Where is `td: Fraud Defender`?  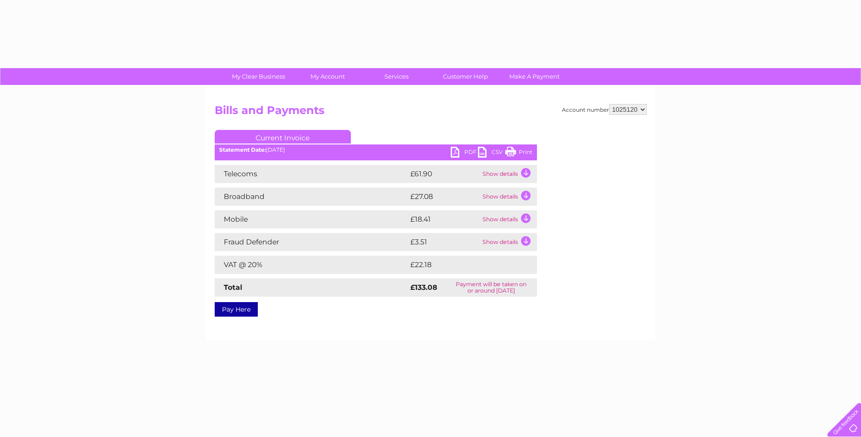 td: Fraud Defender is located at coordinates (311, 242).